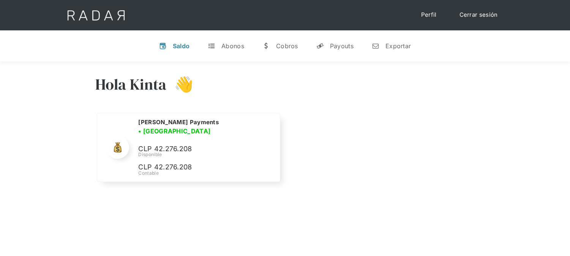  Describe the element at coordinates (212, 46) in the screenshot. I see `div: t` at that location.